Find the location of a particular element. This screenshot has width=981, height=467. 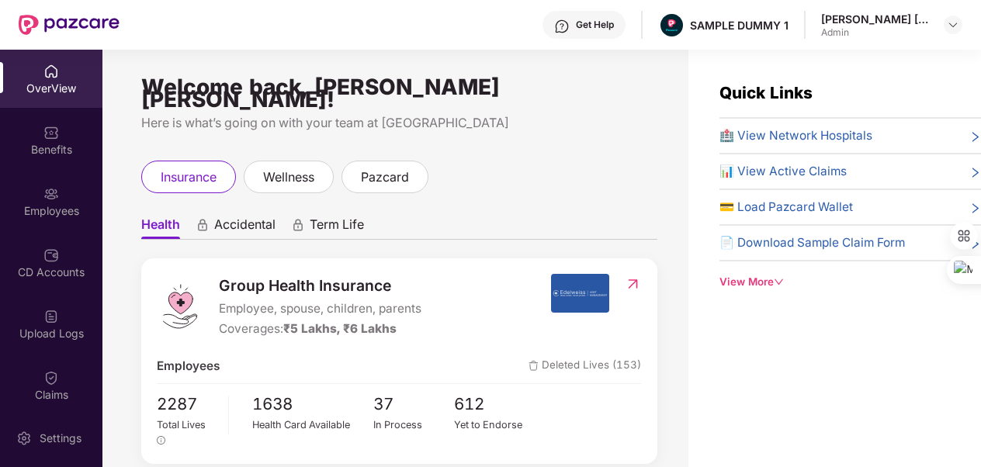

div: Admin is located at coordinates (876, 33).